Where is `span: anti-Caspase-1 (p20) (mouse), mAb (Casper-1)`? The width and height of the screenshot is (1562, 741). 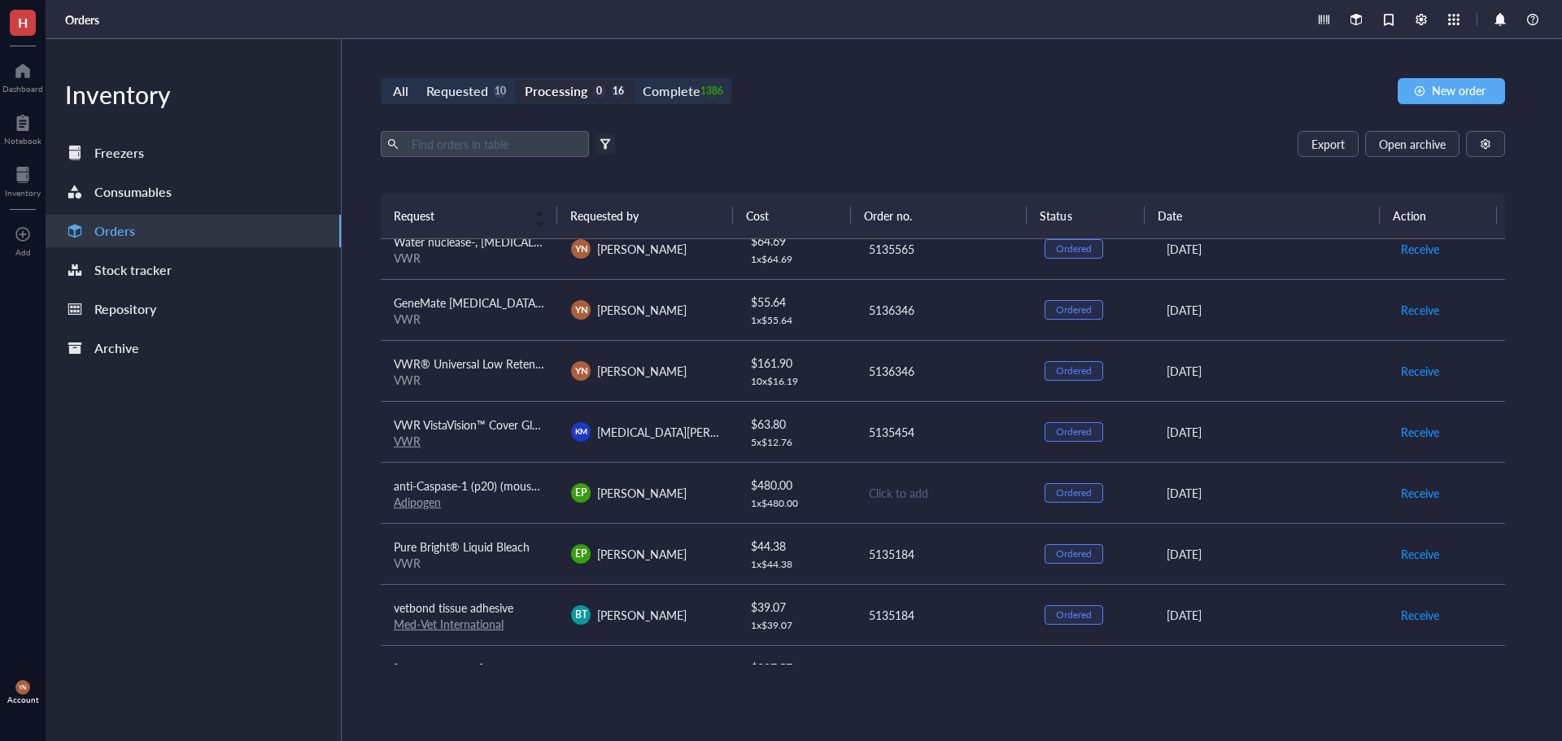 span: anti-Caspase-1 (p20) (mouse), mAb (Casper-1) is located at coordinates (509, 486).